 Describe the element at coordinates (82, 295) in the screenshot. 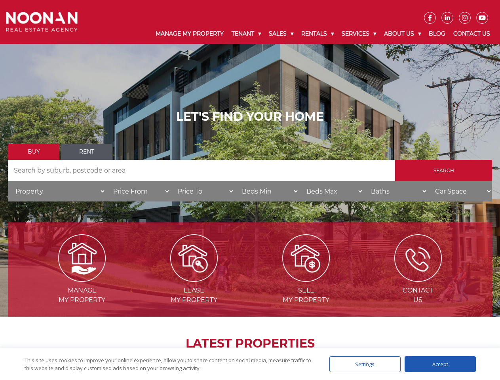

I see `span: Manage my Property` at that location.